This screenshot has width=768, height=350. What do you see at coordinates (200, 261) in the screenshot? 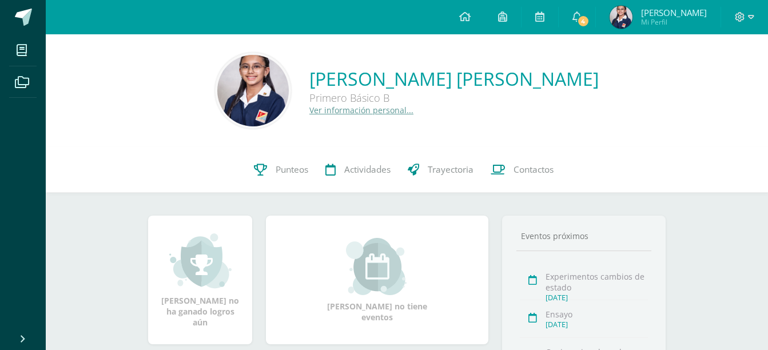
I see `img: achievement_small.png` at bounding box center [200, 261].